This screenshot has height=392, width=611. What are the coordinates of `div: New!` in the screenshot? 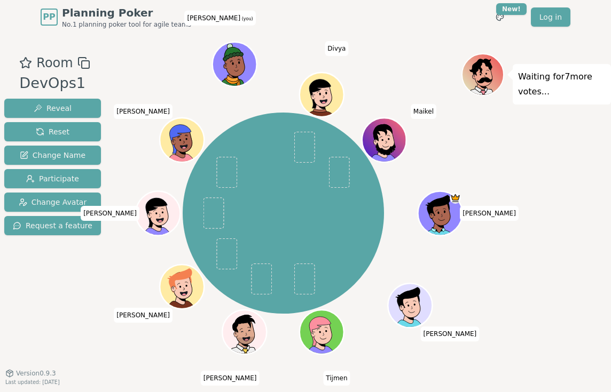 It's located at (511, 9).